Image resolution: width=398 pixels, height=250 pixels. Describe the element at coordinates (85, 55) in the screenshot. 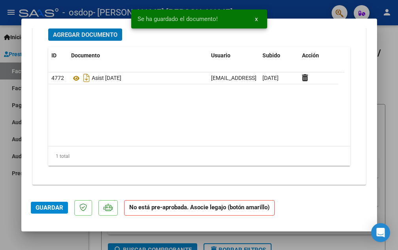

I see `span: Documento` at that location.